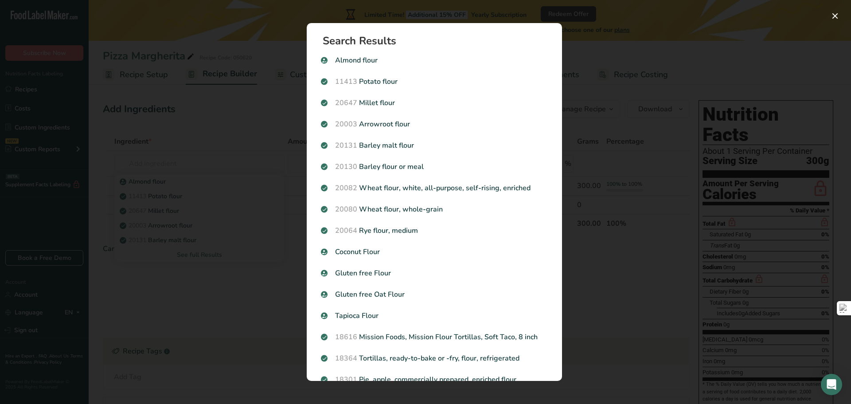 Image resolution: width=851 pixels, height=404 pixels. Describe the element at coordinates (435, 337) in the screenshot. I see `p: Mission Foods, Mission Flour Tortillas, Soft Taco, 8 inch` at that location.